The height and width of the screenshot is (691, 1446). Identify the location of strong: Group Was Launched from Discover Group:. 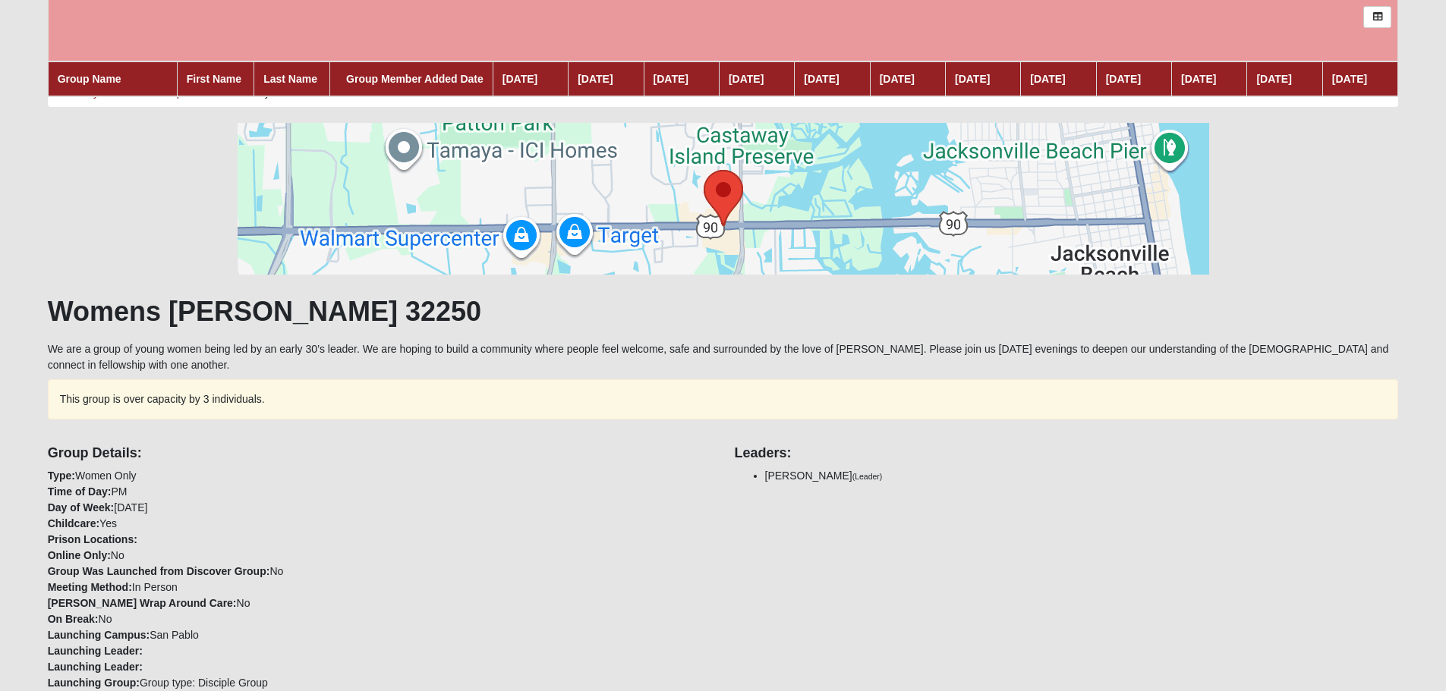
(159, 572).